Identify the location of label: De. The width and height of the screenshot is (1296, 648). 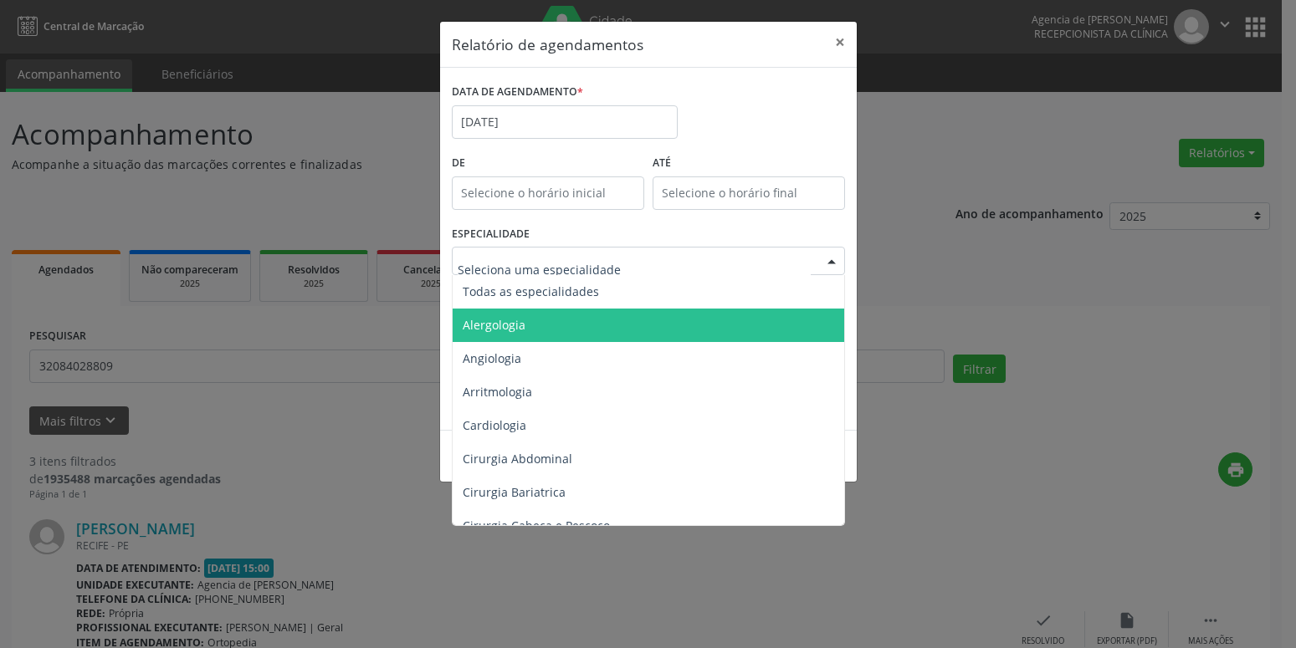
(548, 163).